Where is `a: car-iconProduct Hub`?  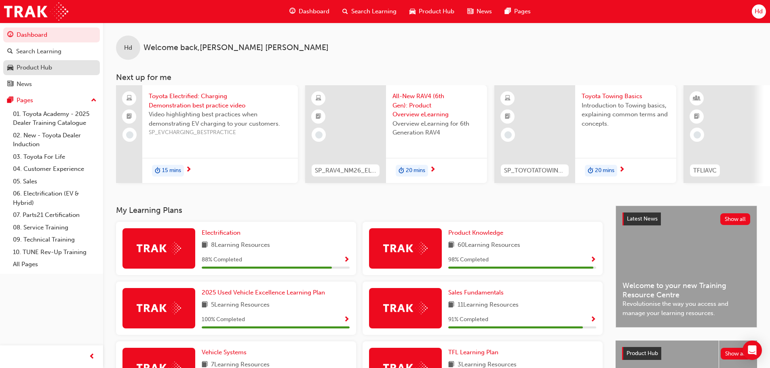 a: car-iconProduct Hub is located at coordinates (432, 11).